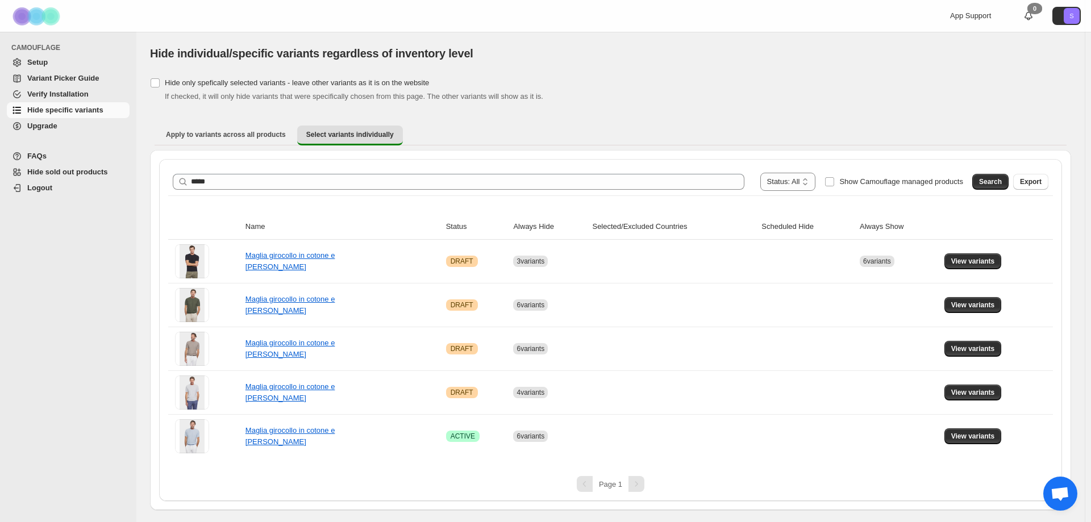 The width and height of the screenshot is (1091, 522). Describe the element at coordinates (63, 78) in the screenshot. I see `span: Variant Picker Guide` at that location.